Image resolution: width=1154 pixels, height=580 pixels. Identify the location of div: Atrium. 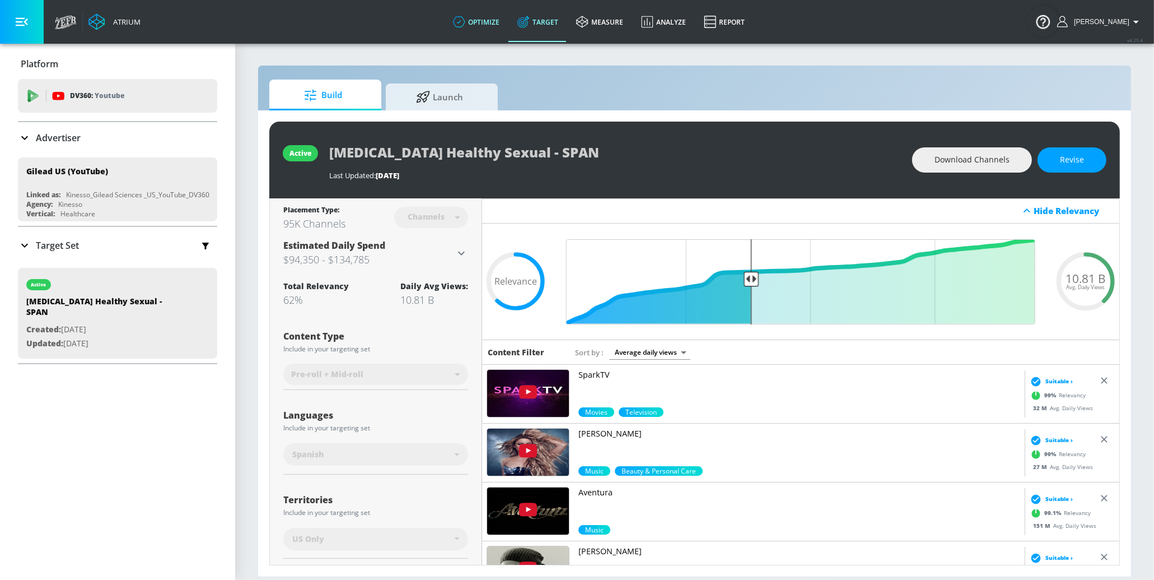
(124, 22).